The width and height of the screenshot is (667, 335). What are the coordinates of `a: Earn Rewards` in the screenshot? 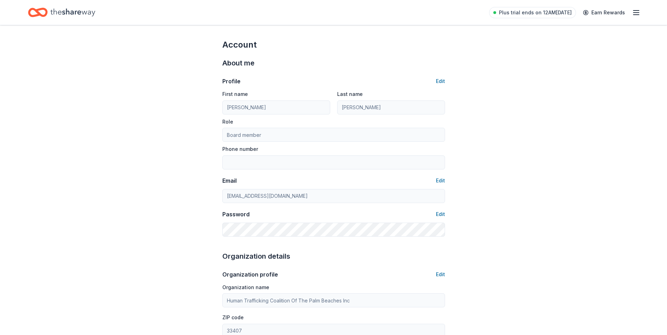 It's located at (604, 13).